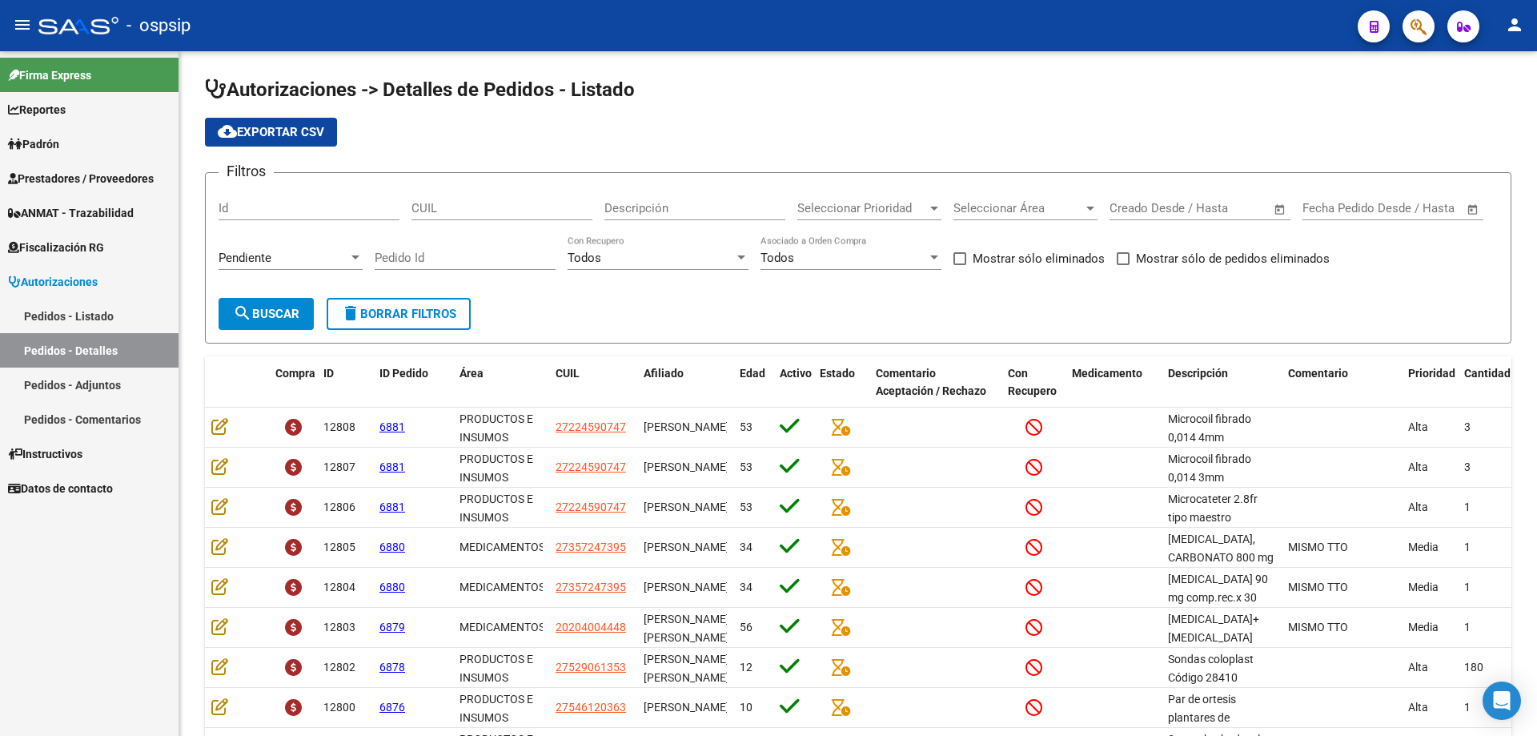  Describe the element at coordinates (591, 707) in the screenshot. I see `span: 27546120363` at that location.